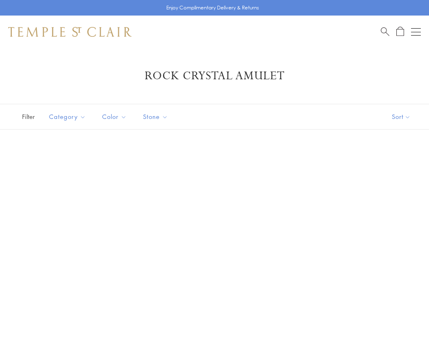 The width and height of the screenshot is (429, 363). I want to click on button: Open navigation, so click(416, 32).